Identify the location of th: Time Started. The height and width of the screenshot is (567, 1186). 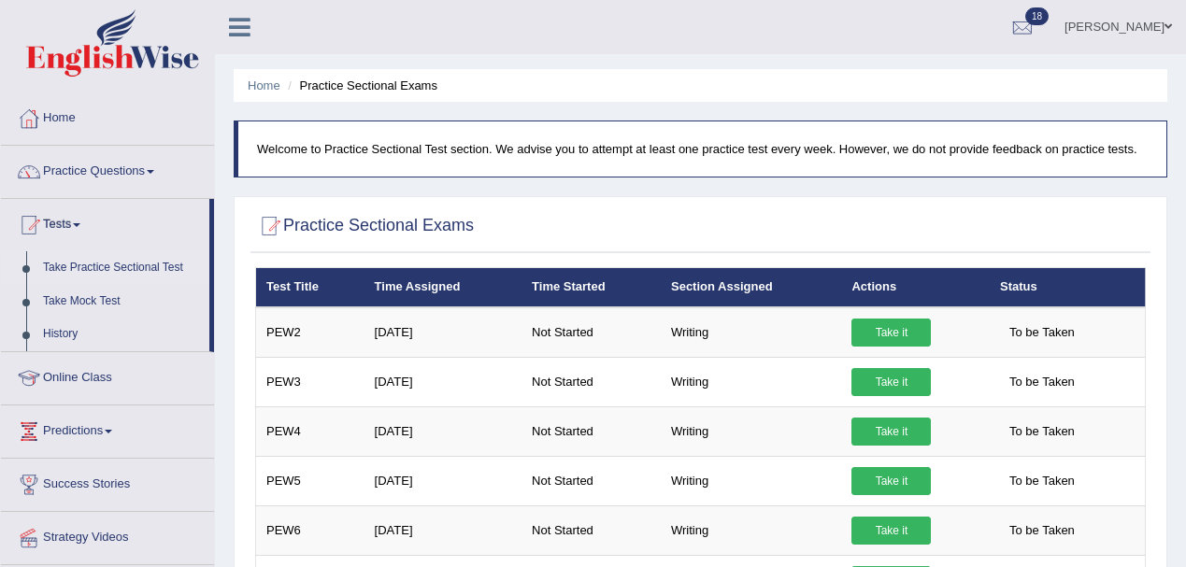
(590, 288).